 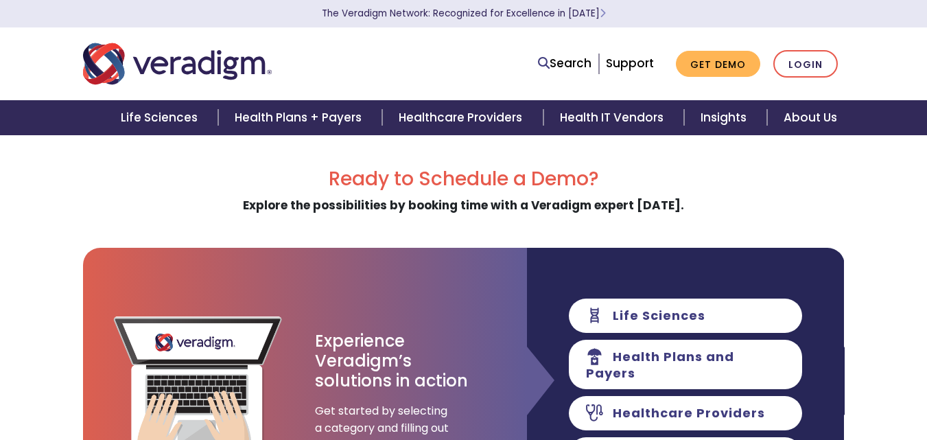 What do you see at coordinates (300, 117) in the screenshot?
I see `a: Health Plans + Payers` at bounding box center [300, 117].